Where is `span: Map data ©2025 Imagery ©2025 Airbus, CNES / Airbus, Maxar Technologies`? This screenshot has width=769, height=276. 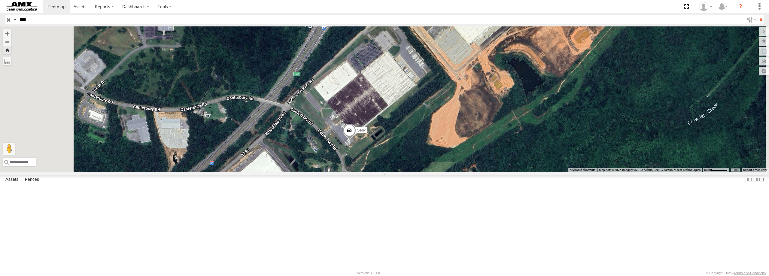 span: Map data ©2025 Imagery ©2025 Airbus, CNES / Airbus, Maxar Technologies is located at coordinates (650, 170).